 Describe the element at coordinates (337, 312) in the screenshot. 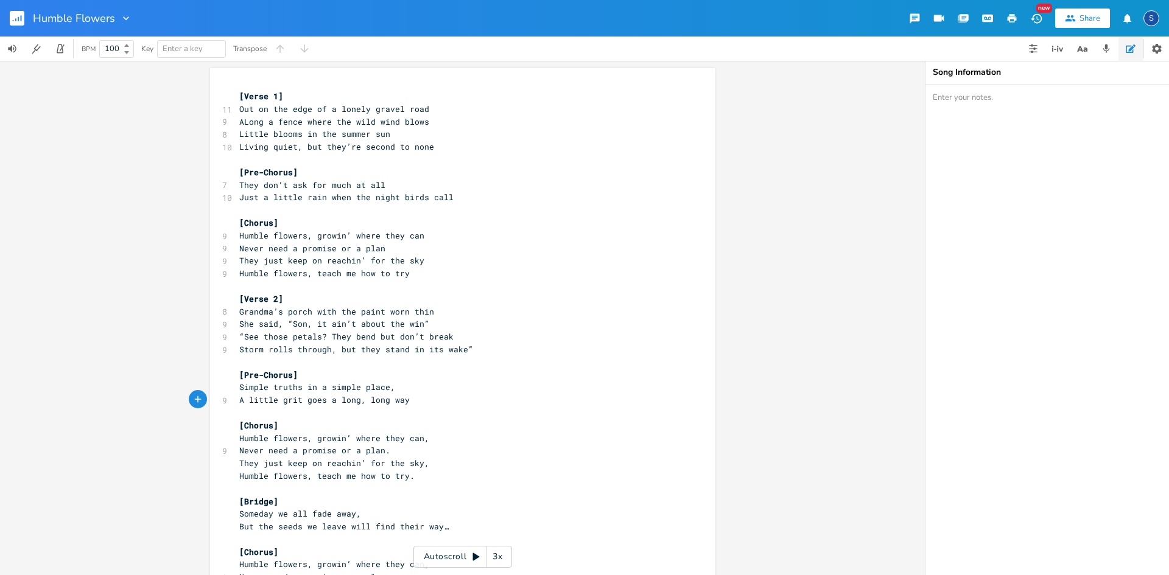

I see `span: Grandma’s porch with the paint worn thin` at that location.